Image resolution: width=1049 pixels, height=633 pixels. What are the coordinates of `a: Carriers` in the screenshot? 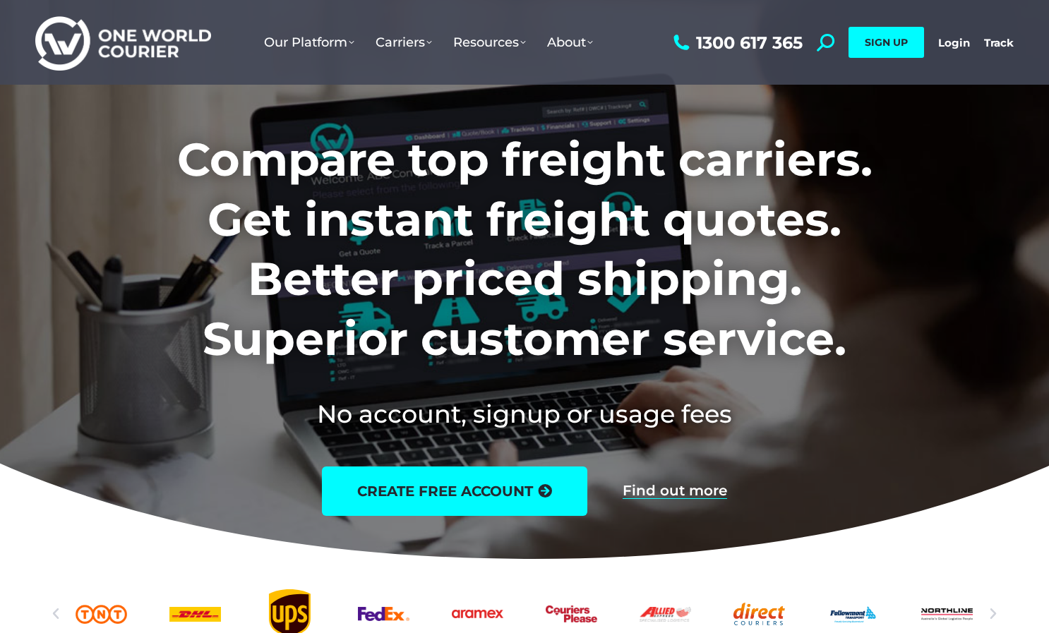 It's located at (404, 42).